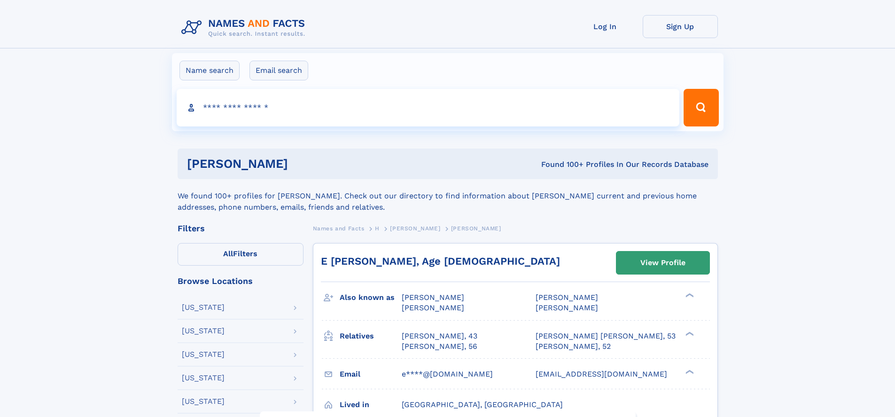  What do you see at coordinates (428, 108) in the screenshot?
I see `input: search input` at bounding box center [428, 108].